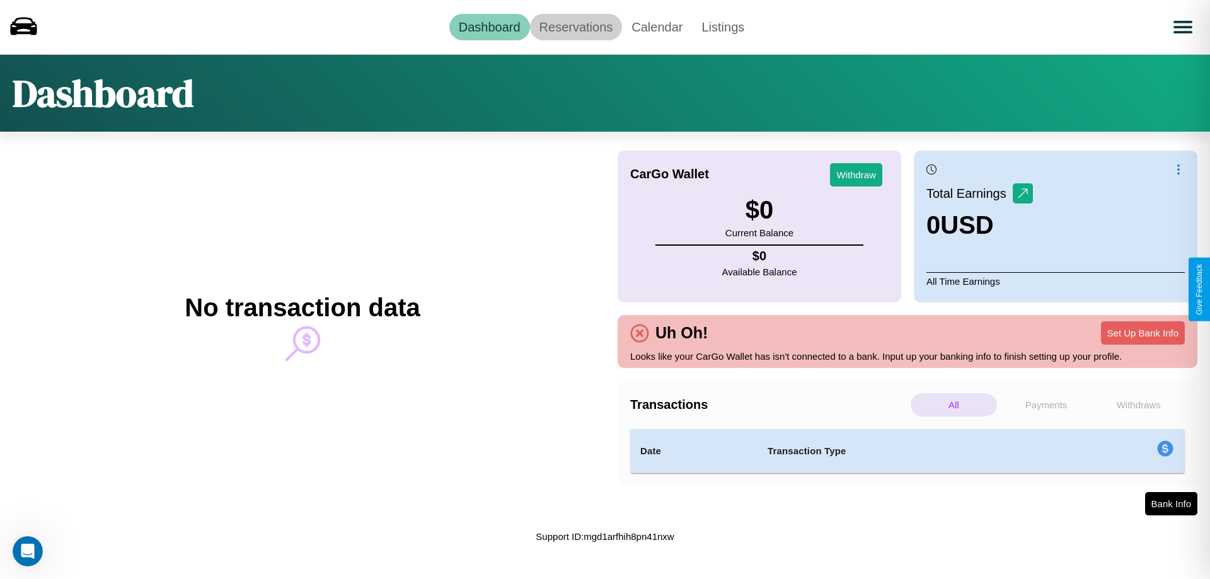  I want to click on button: Open menu, so click(1183, 27).